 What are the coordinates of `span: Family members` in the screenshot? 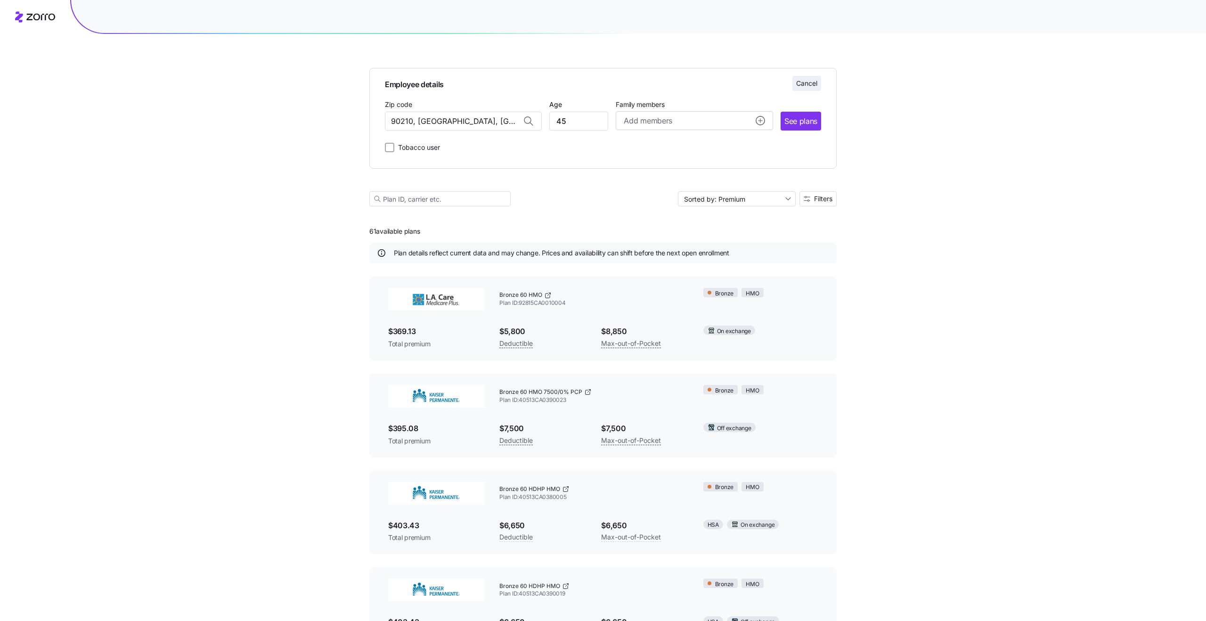 It's located at (694, 105).